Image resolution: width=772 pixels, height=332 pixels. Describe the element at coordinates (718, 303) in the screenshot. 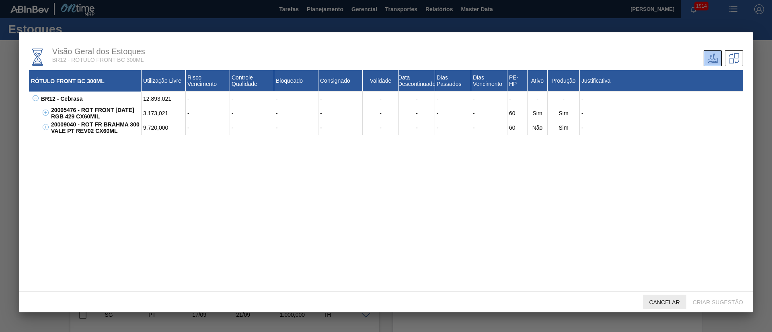

I see `span: Criar sugestão` at that location.